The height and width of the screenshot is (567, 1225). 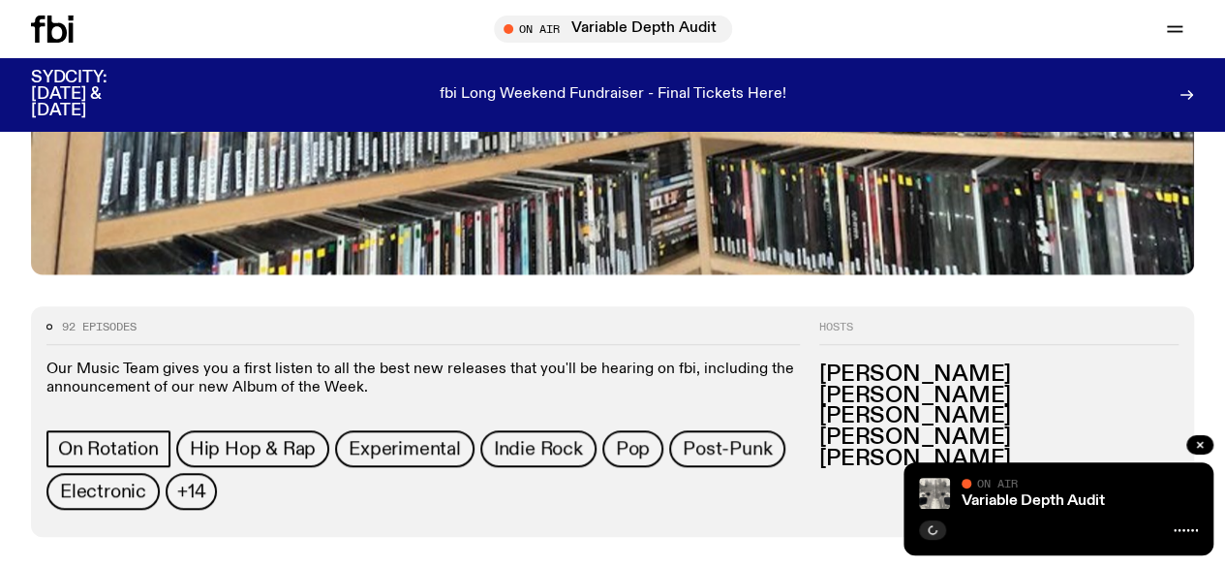 I want to click on a: A black and white Rorschach, so click(x=935, y=493).